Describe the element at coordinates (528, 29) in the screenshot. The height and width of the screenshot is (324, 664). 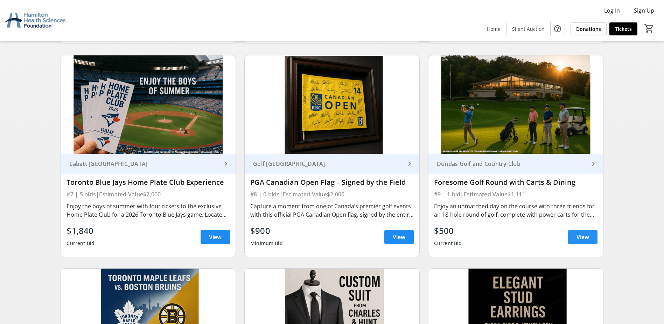
I see `a: Silent Auction` at that location.